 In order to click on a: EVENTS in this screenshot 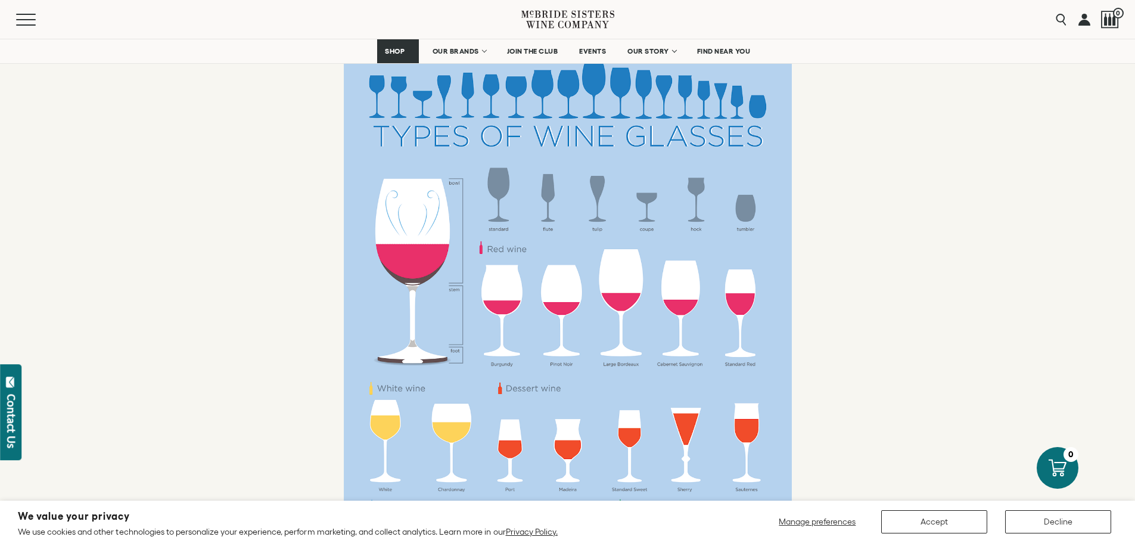, I will do `click(592, 51)`.